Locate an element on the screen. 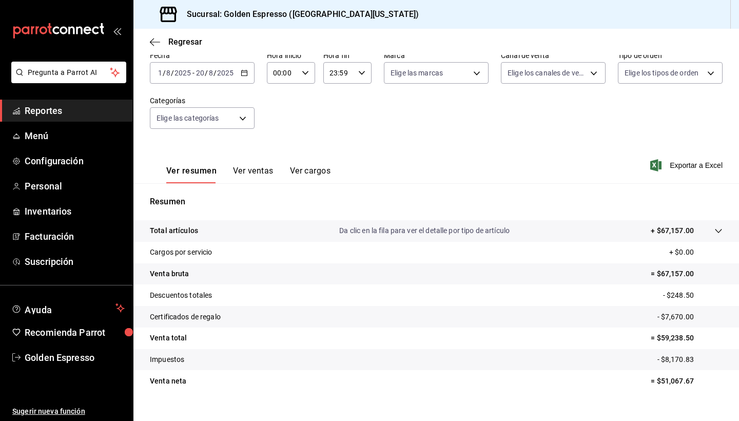  span: Elige las categorías is located at coordinates (188, 118).